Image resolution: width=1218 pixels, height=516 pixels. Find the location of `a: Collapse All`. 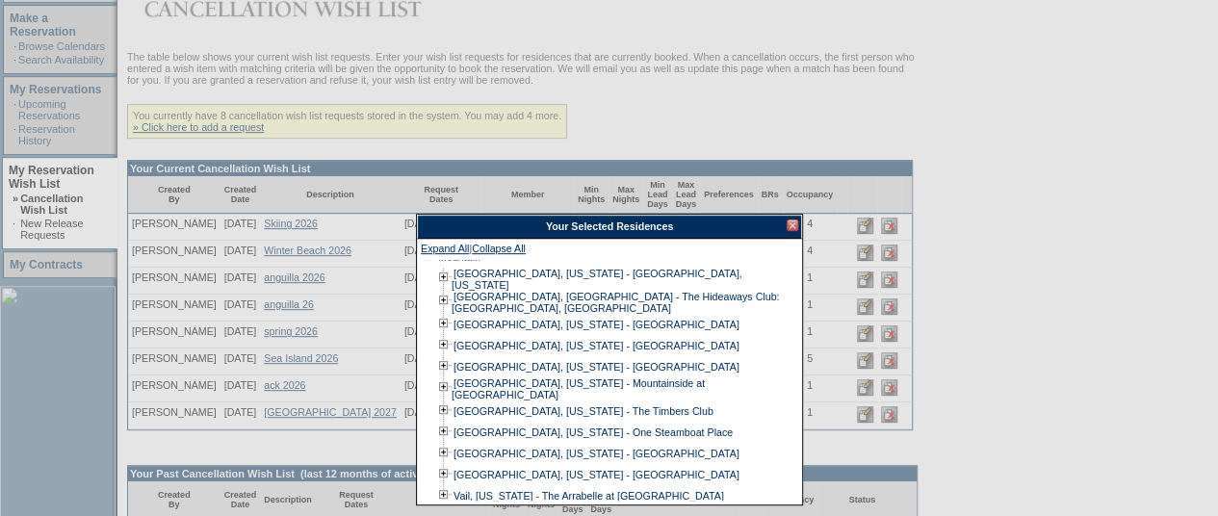

a: Collapse All is located at coordinates (499, 251).